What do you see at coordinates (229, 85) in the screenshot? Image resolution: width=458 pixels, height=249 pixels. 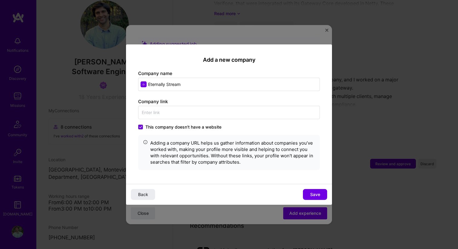 I see `input: Enter name` at bounding box center [229, 85].